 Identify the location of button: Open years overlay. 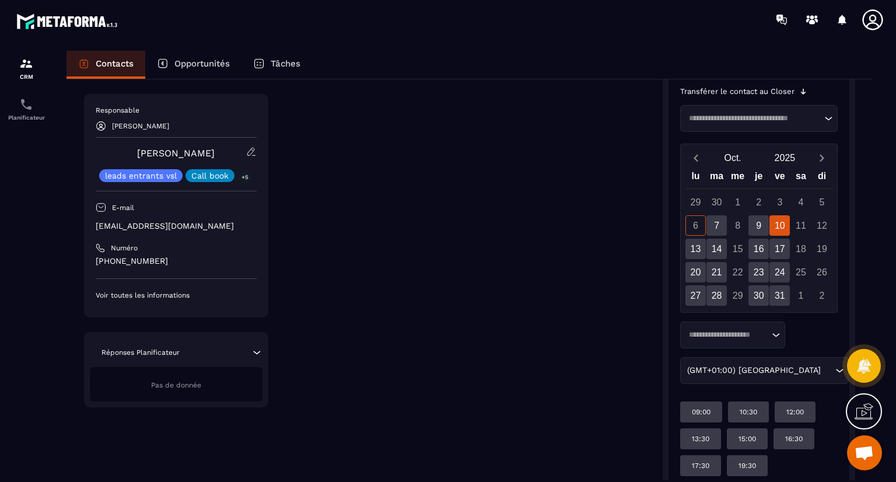
(785, 158).